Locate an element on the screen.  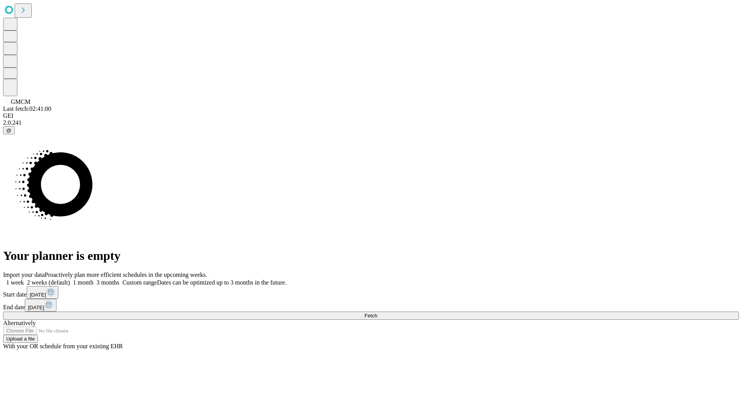
span: Alternatively is located at coordinates (19, 323).